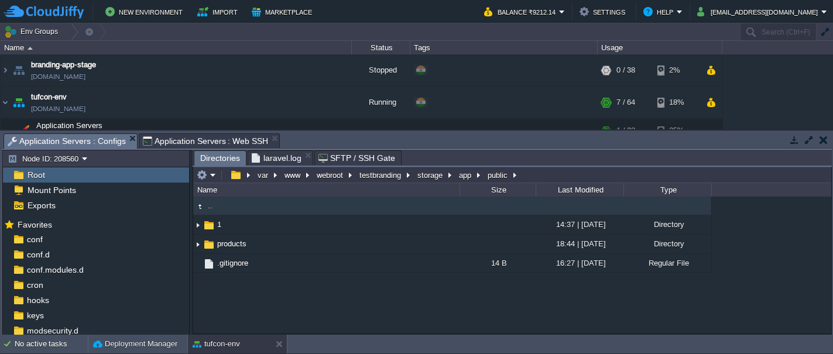  Describe the element at coordinates (38, 255) in the screenshot. I see `a: conf.d` at that location.